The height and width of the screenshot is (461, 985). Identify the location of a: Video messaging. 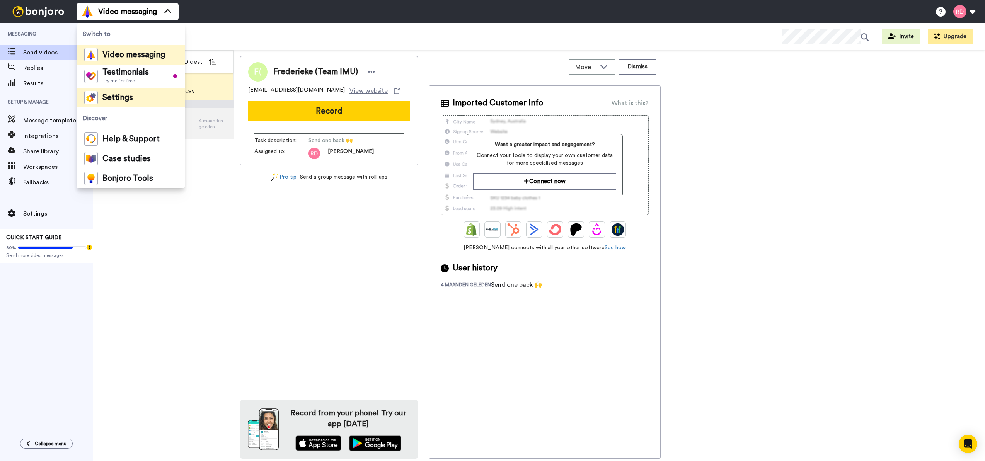
(131, 54).